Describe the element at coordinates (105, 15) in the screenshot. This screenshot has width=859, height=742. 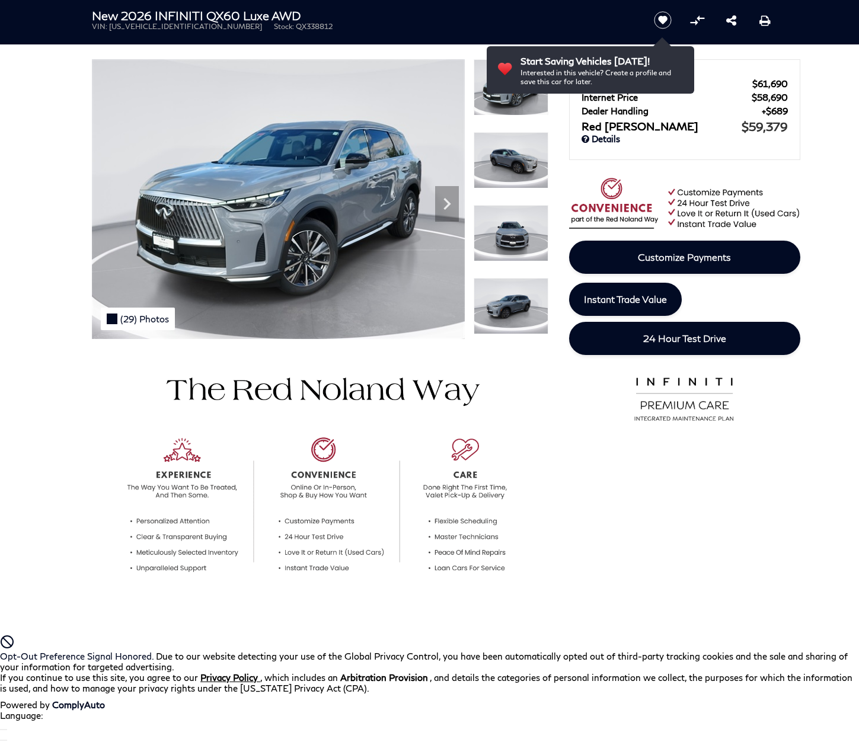
I see `strong: New` at that location.